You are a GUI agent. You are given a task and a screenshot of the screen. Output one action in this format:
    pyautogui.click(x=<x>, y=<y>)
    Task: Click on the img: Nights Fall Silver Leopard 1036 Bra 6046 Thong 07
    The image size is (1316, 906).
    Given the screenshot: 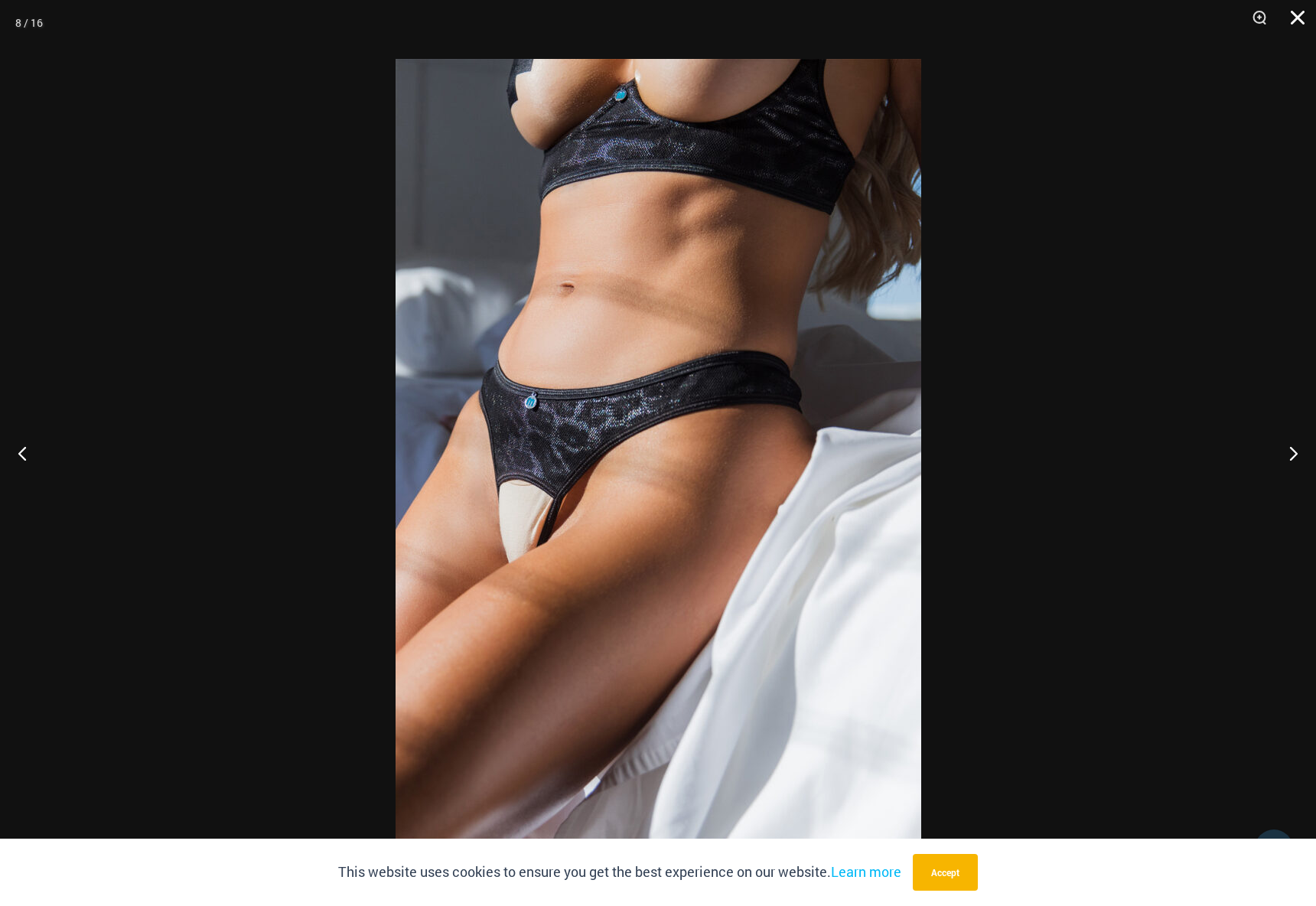 What is the action you would take?
    pyautogui.click(x=658, y=453)
    